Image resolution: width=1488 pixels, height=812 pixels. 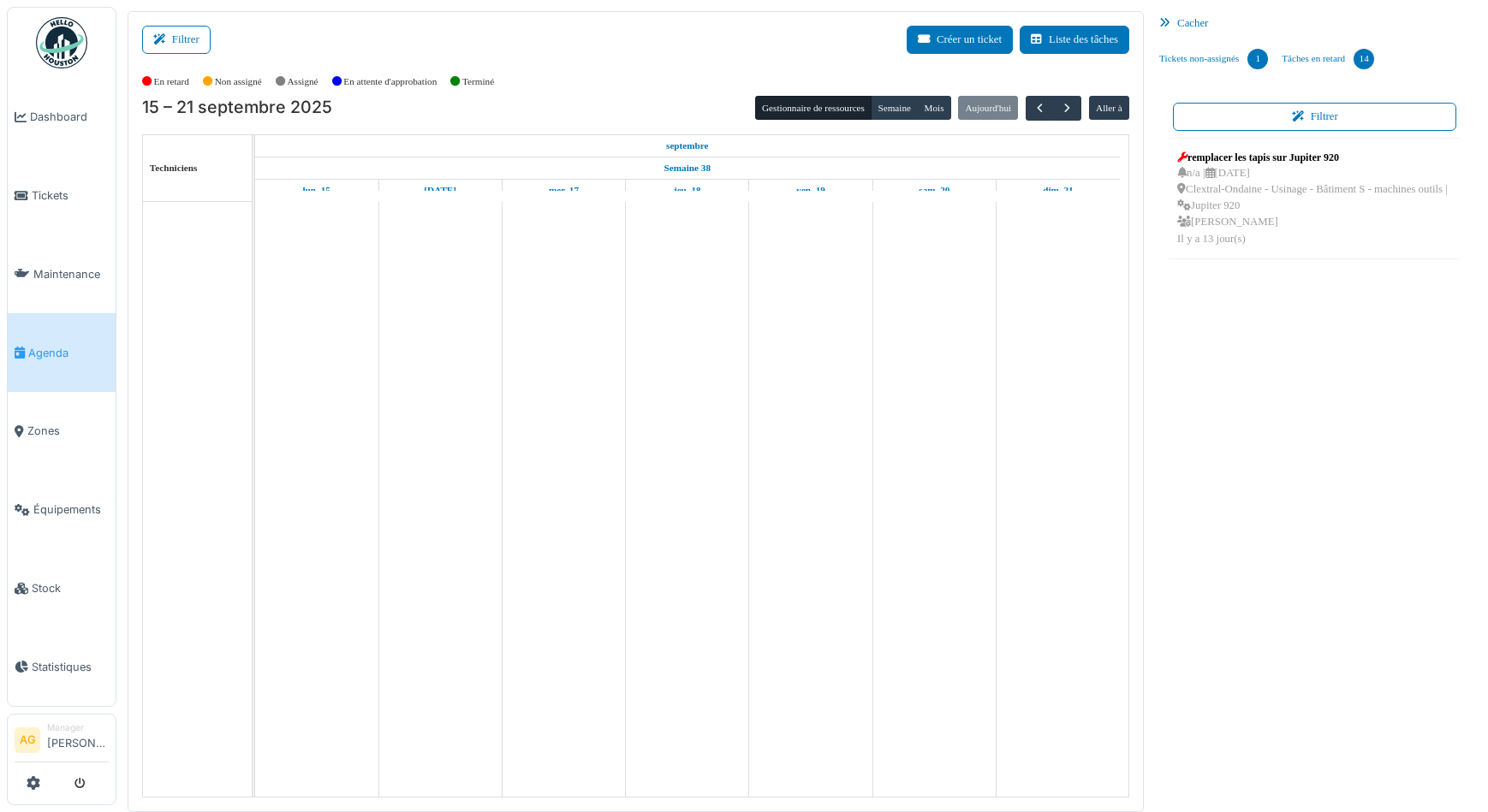 What do you see at coordinates (61, 43) in the screenshot?
I see `img: Badge_color-CXgf-gQk.svg` at bounding box center [61, 43].